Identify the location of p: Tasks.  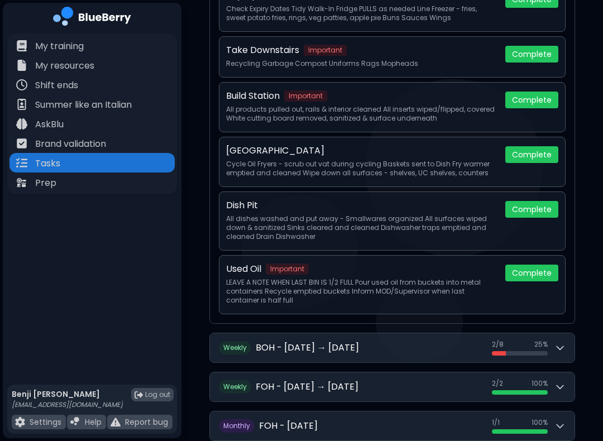
(47, 164).